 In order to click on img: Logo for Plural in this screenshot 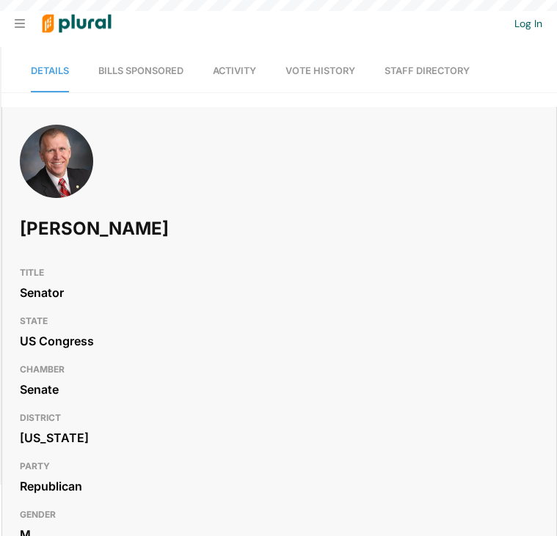, I will do `click(76, 23)`.